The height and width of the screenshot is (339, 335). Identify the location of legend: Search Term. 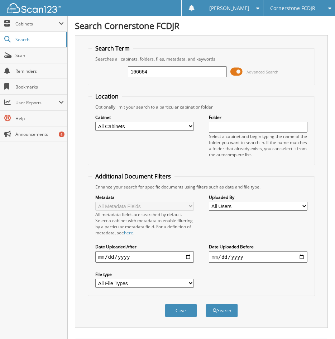
(112, 48).